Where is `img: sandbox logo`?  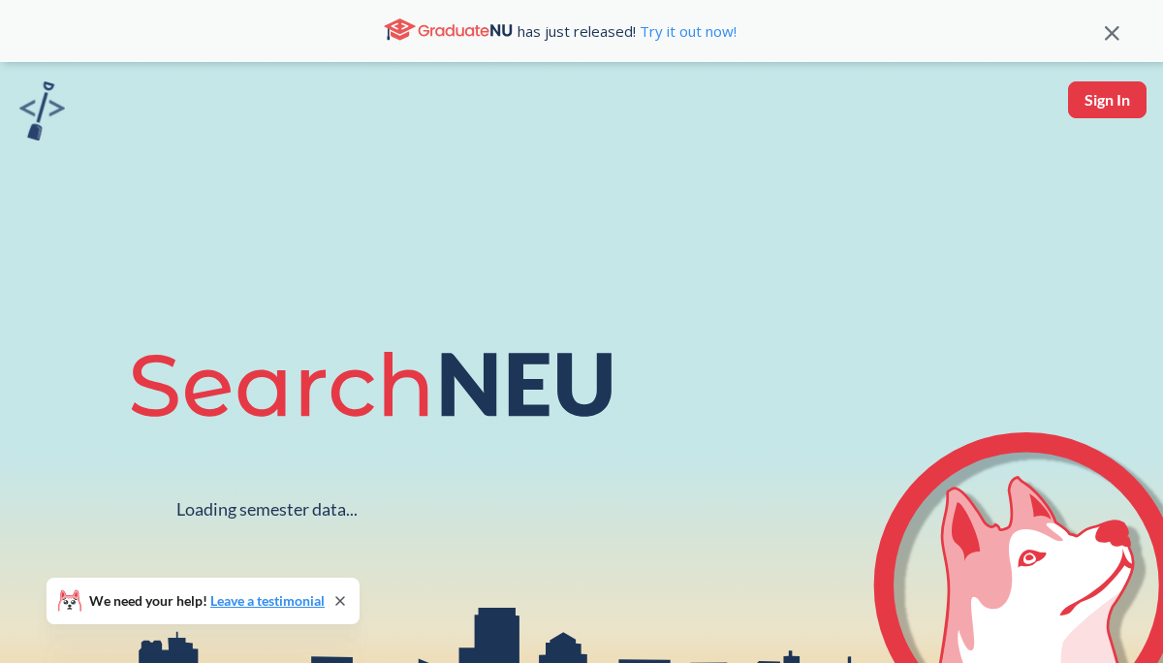 img: sandbox logo is located at coordinates (42, 110).